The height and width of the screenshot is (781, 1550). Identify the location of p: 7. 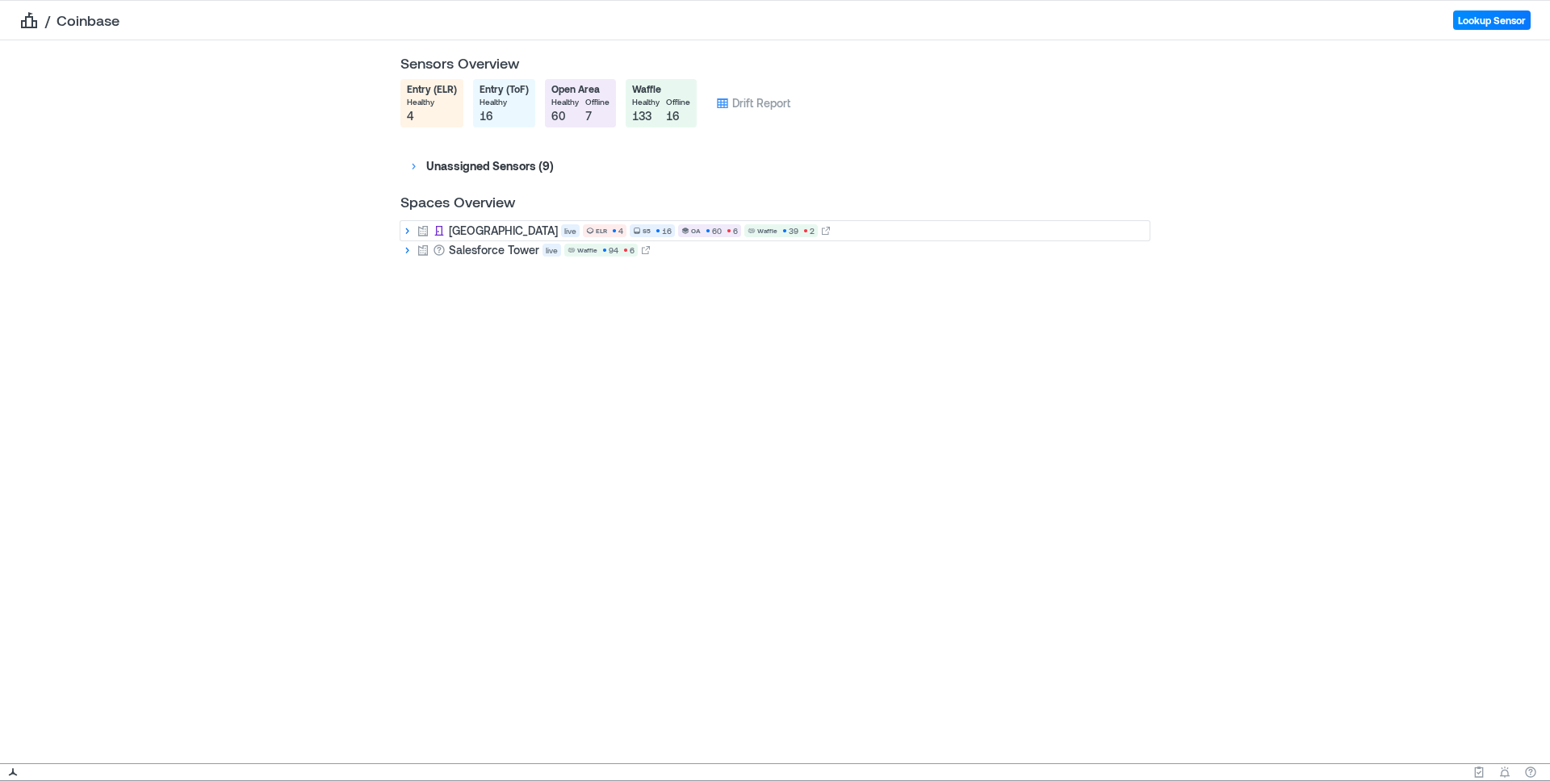
(597, 116).